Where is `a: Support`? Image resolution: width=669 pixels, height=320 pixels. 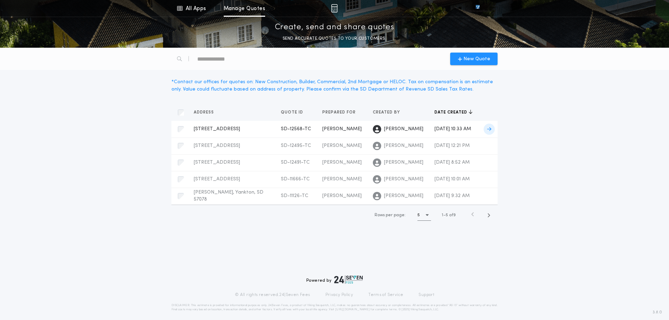
a: Support is located at coordinates (426, 295).